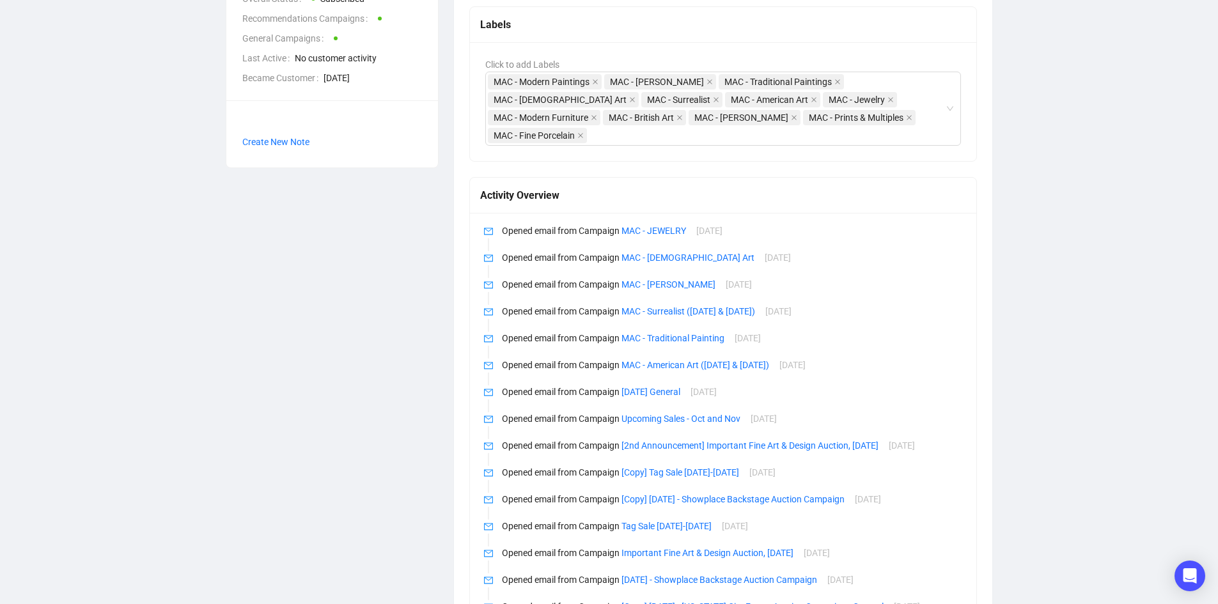  What do you see at coordinates (269, 58) in the screenshot?
I see `span: Last Active` at bounding box center [269, 58].